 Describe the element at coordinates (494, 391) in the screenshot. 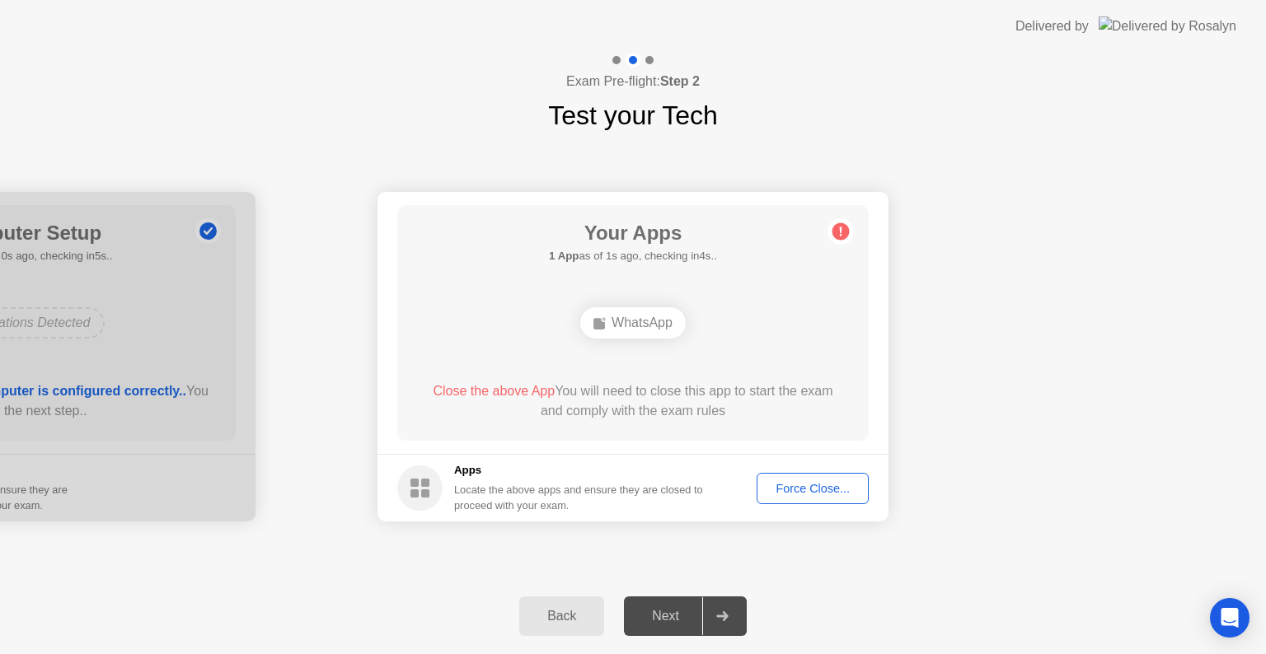

I see `span: Close the above App` at that location.